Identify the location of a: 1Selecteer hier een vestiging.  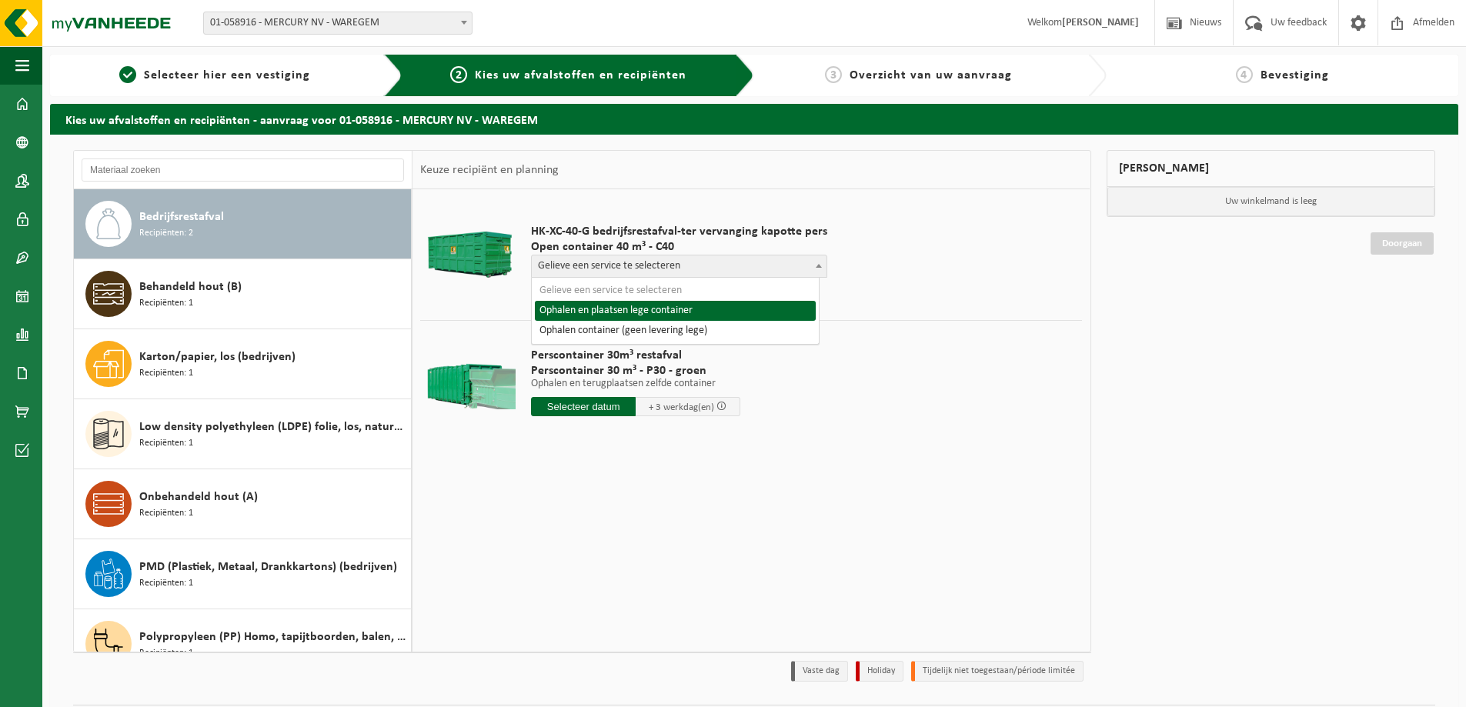
(215, 75).